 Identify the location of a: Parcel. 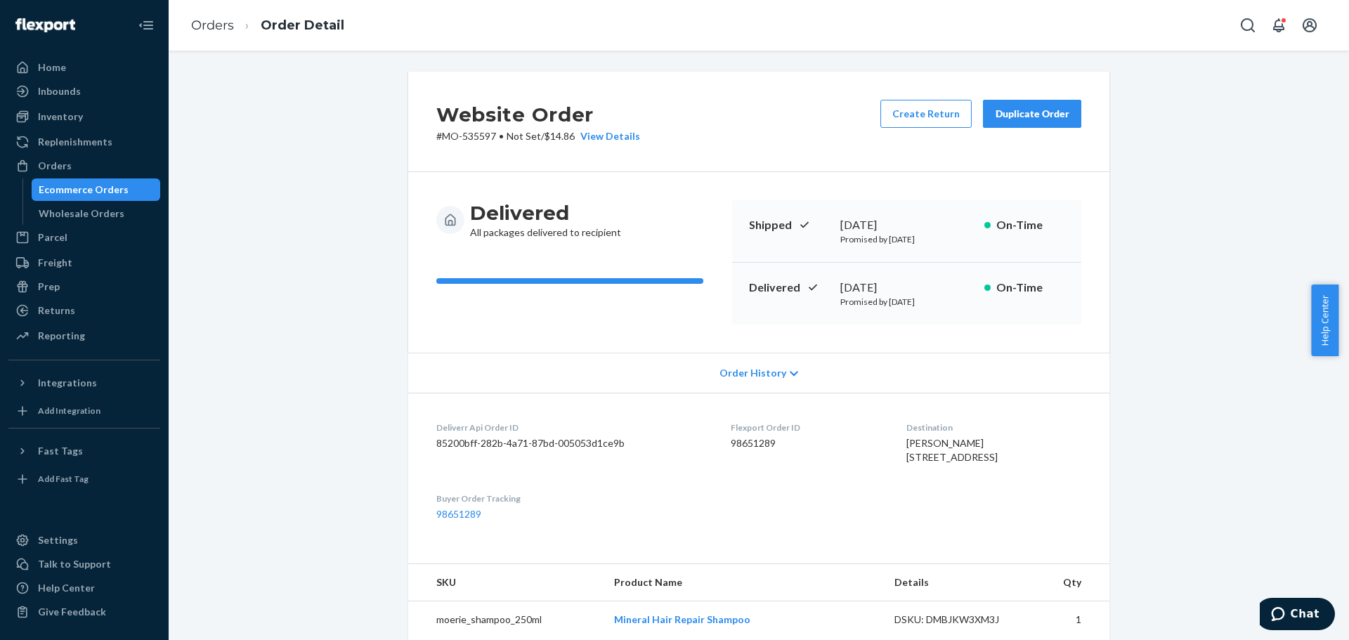
(84, 238).